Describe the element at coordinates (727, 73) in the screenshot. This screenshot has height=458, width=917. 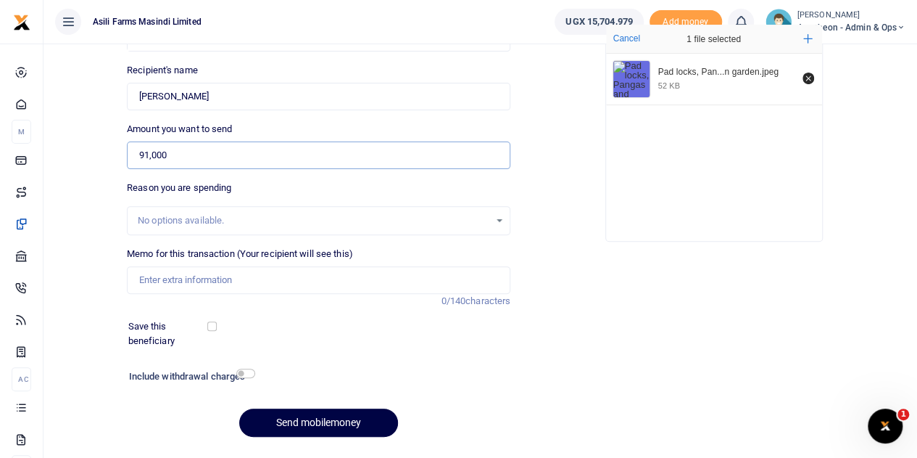
I see `div: Pad locks, Pangas and chemicals for kitchen garden.jpeg` at that location.